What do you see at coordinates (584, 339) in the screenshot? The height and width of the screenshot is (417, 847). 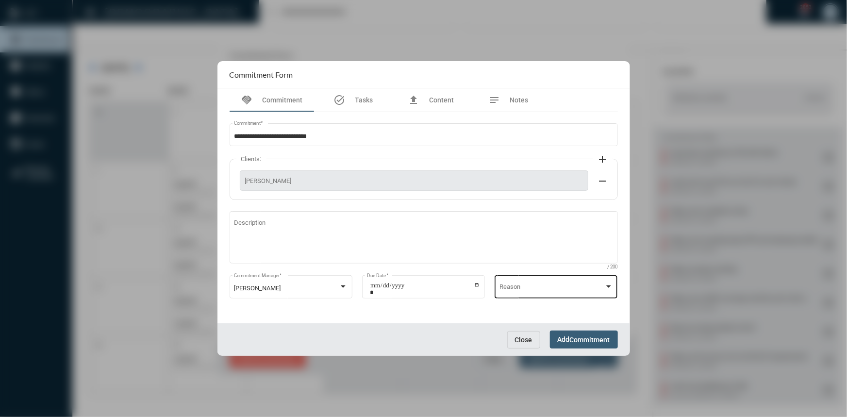 I see `button: AddCommitment` at bounding box center [584, 339].